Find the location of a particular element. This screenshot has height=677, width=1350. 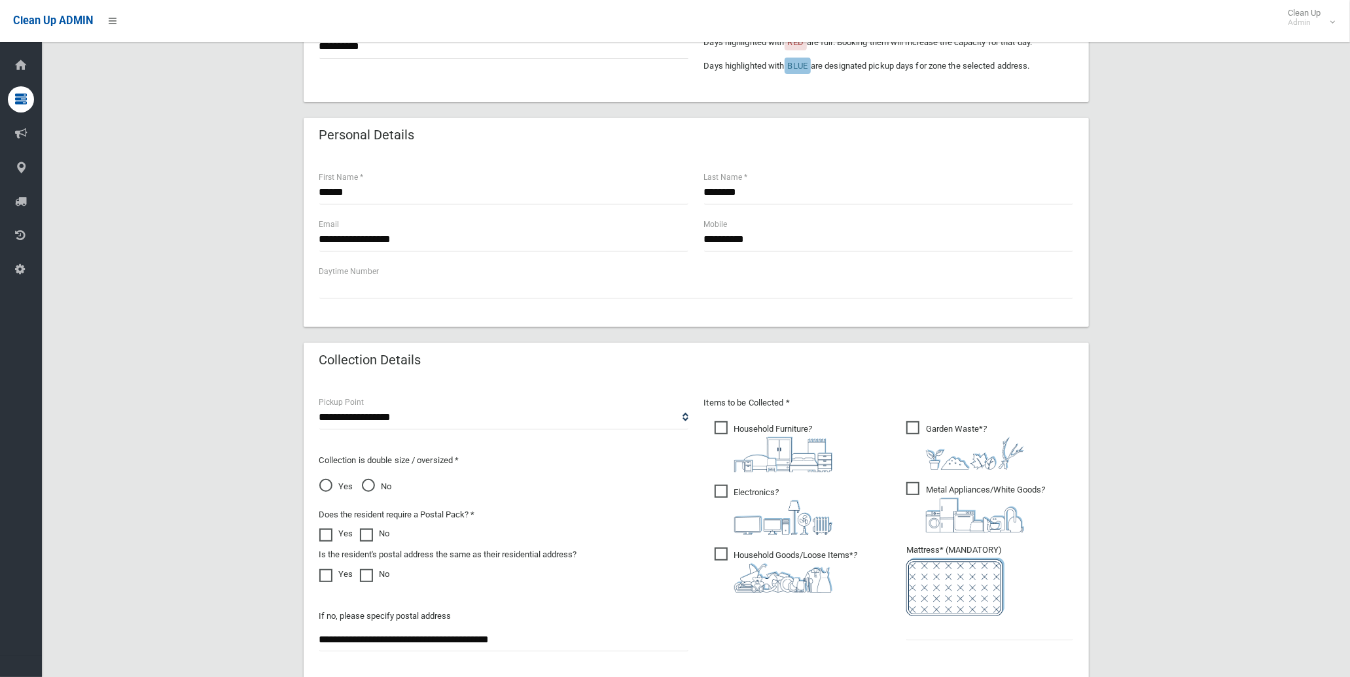

p: Collection is double size / oversized * is located at coordinates (504, 461).